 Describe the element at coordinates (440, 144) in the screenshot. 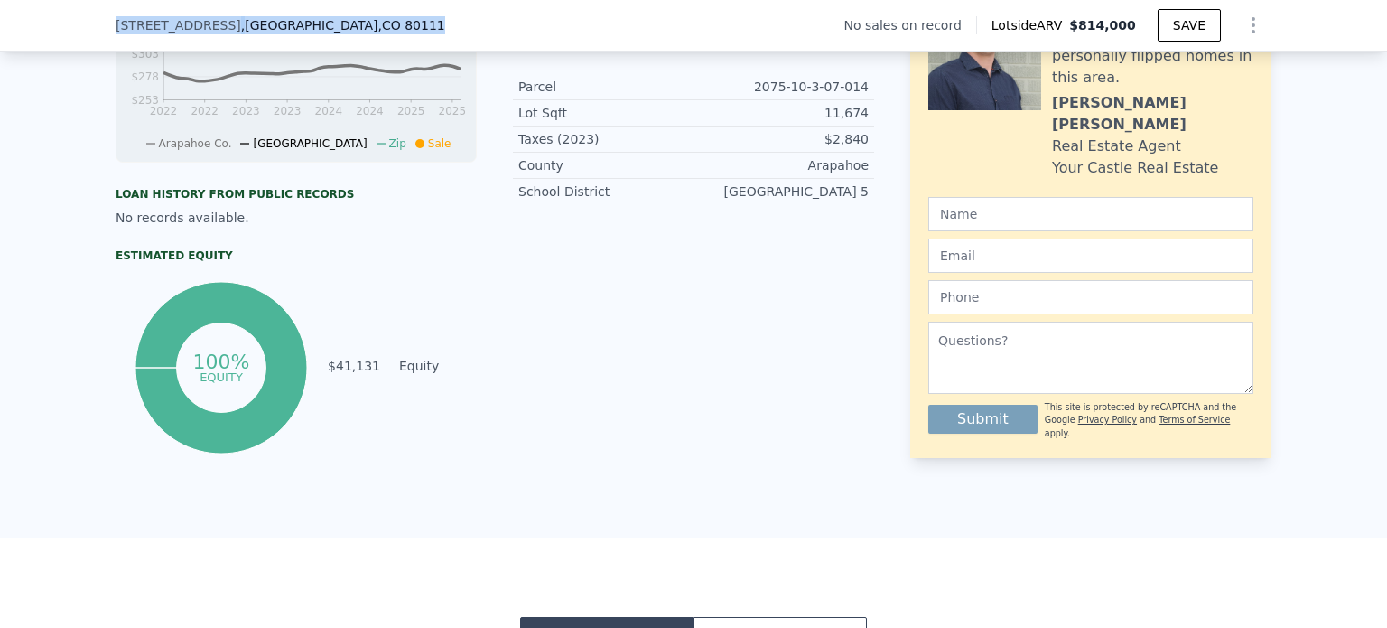

I see `span: Sale` at that location.